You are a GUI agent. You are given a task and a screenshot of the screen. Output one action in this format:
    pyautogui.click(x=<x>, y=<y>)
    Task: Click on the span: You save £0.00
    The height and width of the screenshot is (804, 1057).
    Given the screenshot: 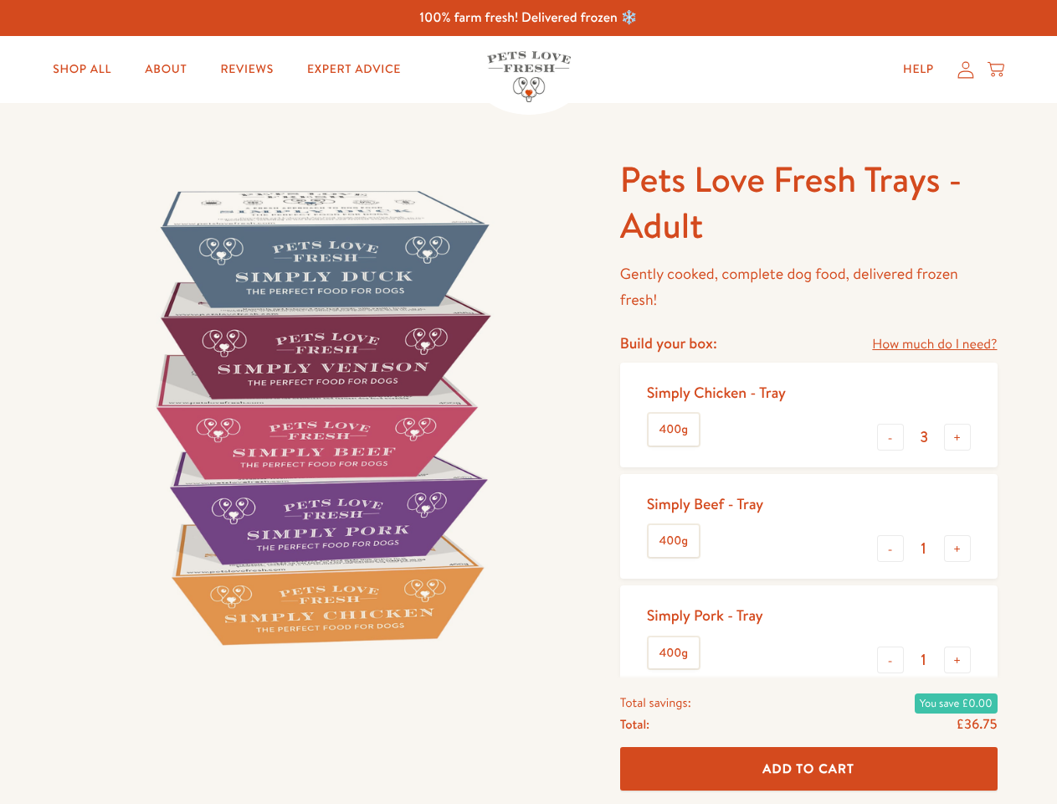 What is the action you would take?
    pyautogui.click(x=956, y=703)
    